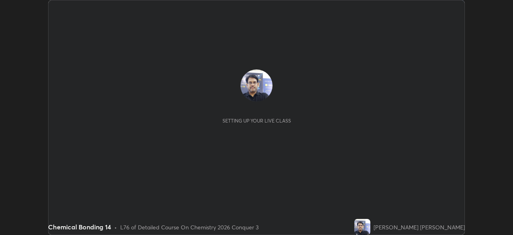 The height and width of the screenshot is (235, 513). I want to click on div: Setting up your live class, so click(257, 120).